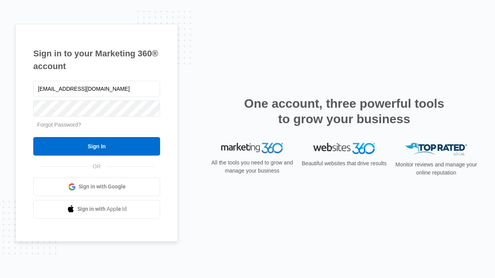 Image resolution: width=495 pixels, height=278 pixels. Describe the element at coordinates (102, 209) in the screenshot. I see `span: Sign in with Apple Id` at that location.